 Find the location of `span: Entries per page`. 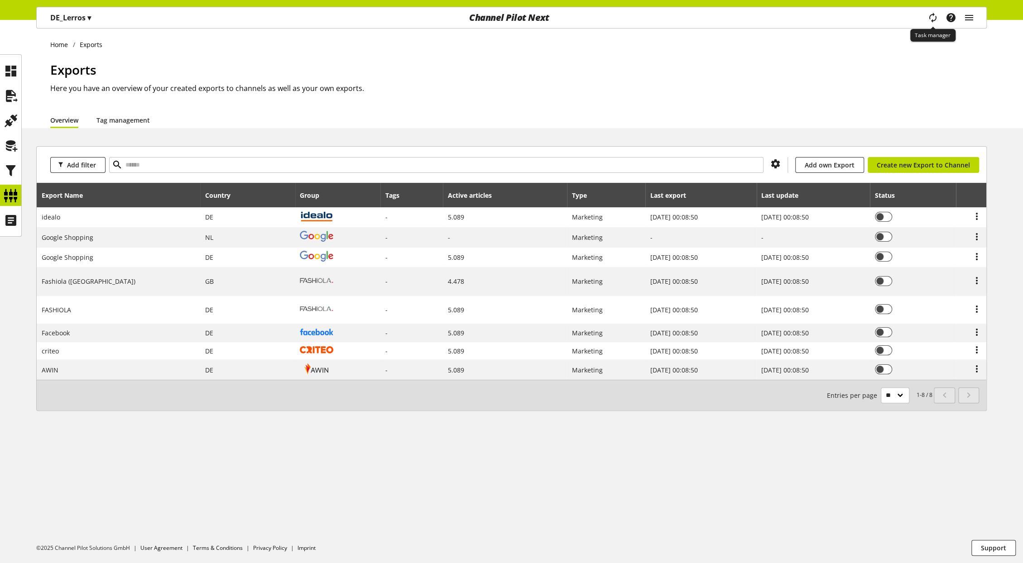

span: Entries per page is located at coordinates (854, 395).